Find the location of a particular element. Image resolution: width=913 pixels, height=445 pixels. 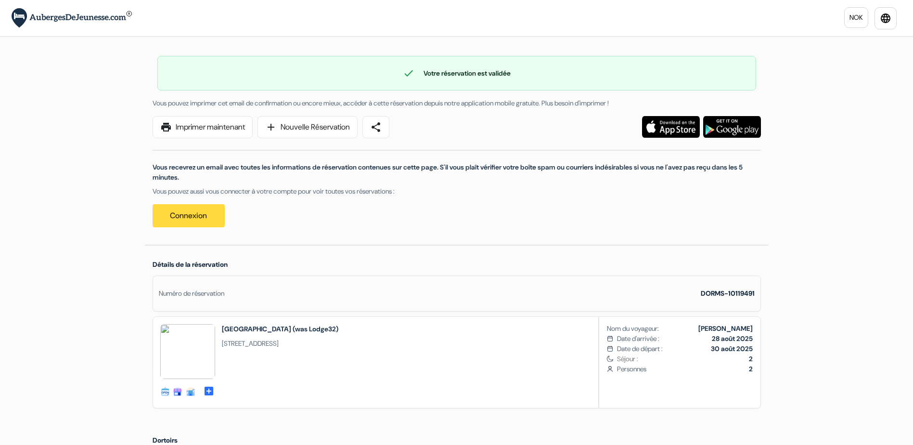

span: Dortoirs is located at coordinates (165, 440).